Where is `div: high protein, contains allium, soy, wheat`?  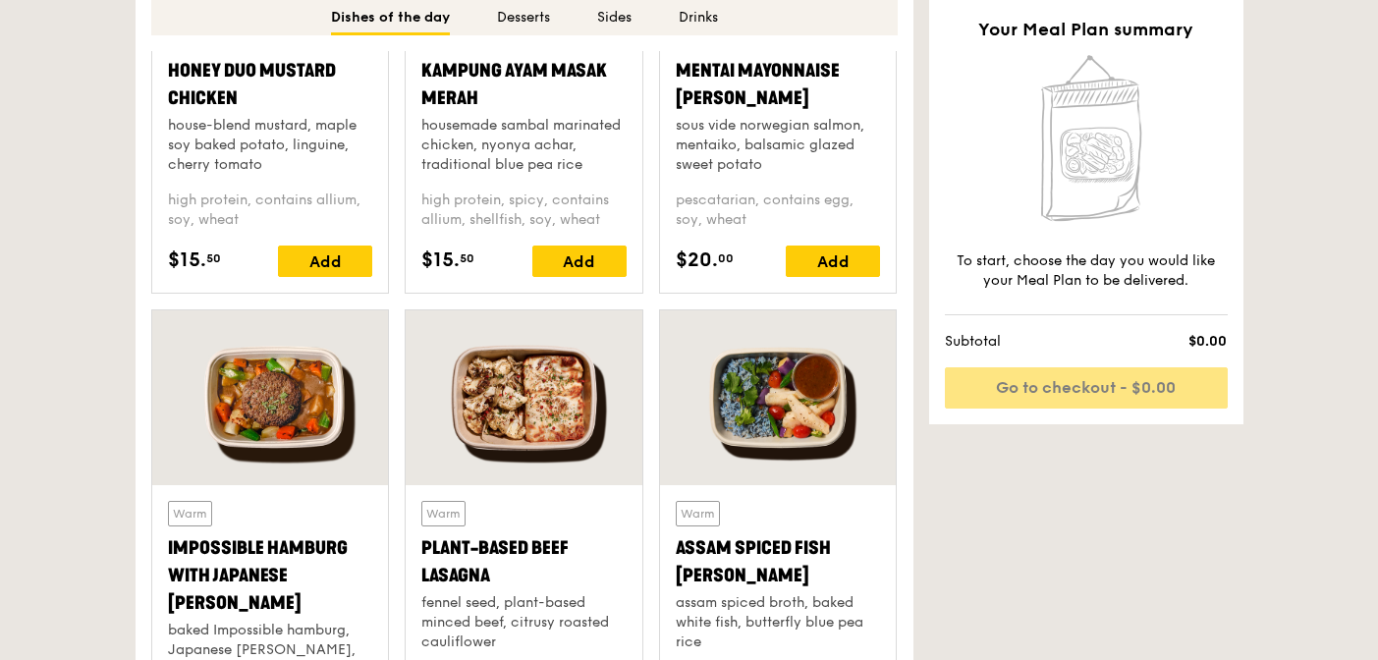 div: high protein, contains allium, soy, wheat is located at coordinates (270, 210).